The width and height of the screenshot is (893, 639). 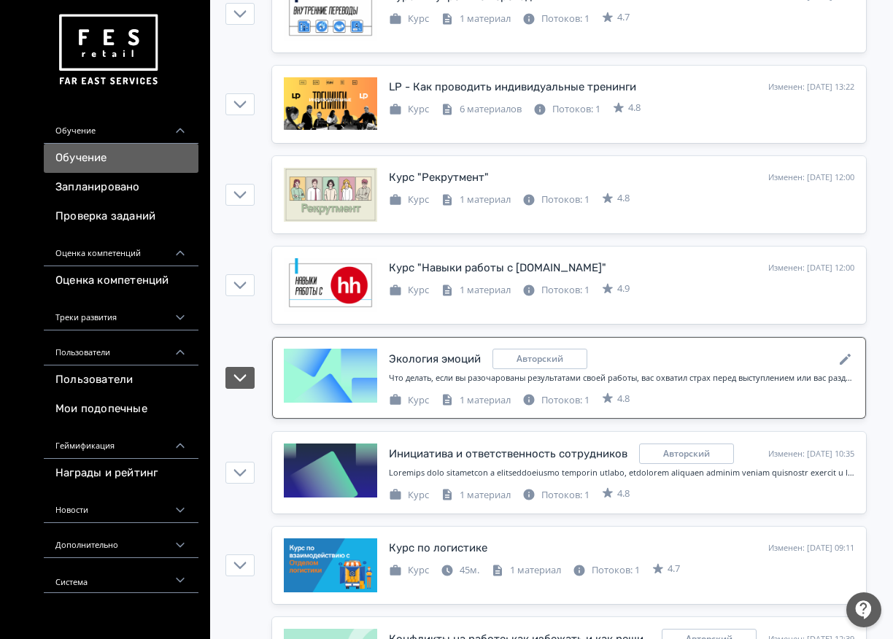 What do you see at coordinates (121, 188) in the screenshot?
I see `a: Запланировано` at bounding box center [121, 188].